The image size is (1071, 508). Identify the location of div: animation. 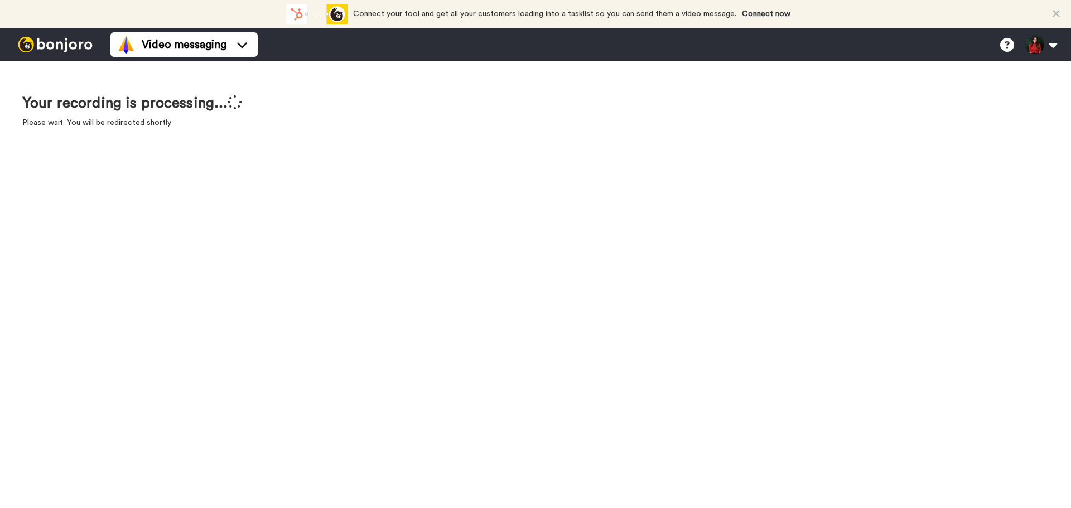
(317, 14).